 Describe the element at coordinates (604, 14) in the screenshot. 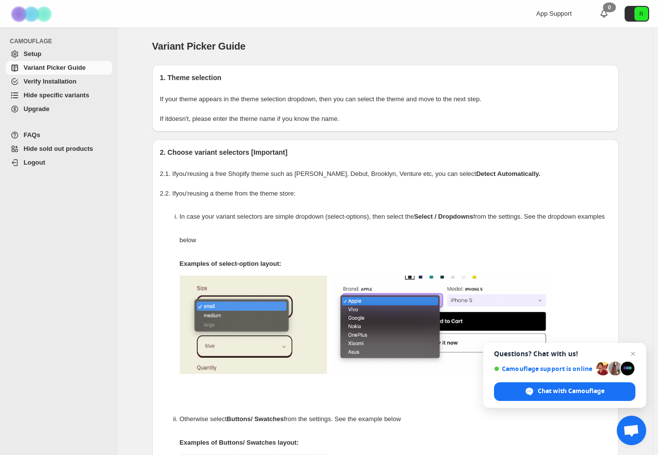

I see `a: 0` at that location.